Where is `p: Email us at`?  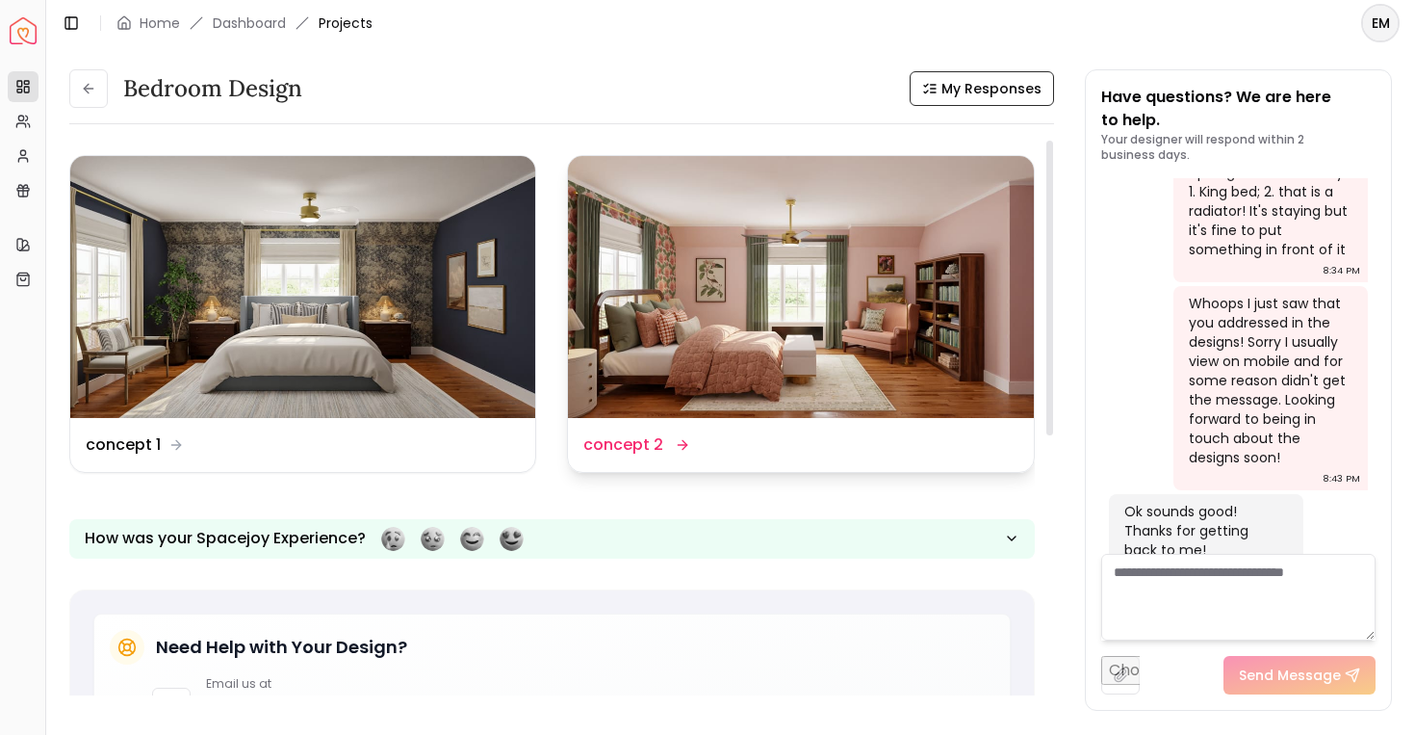
p: Email us at is located at coordinates (272, 684).